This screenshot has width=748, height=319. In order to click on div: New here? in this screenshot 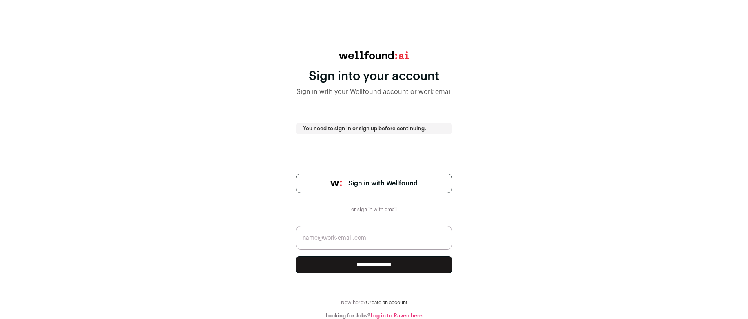, I will do `click(374, 302)`.